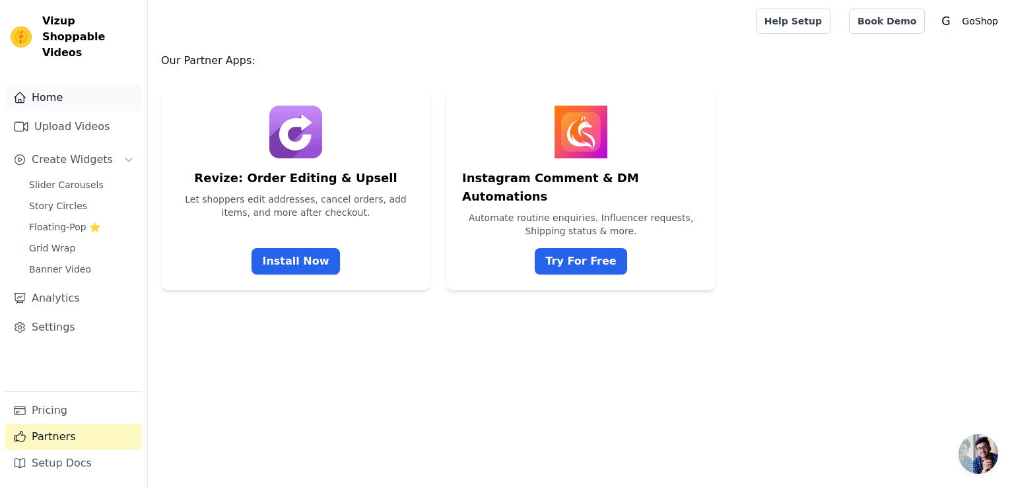 The height and width of the screenshot is (487, 1014). Describe the element at coordinates (21, 37) in the screenshot. I see `img: Vizup` at that location.